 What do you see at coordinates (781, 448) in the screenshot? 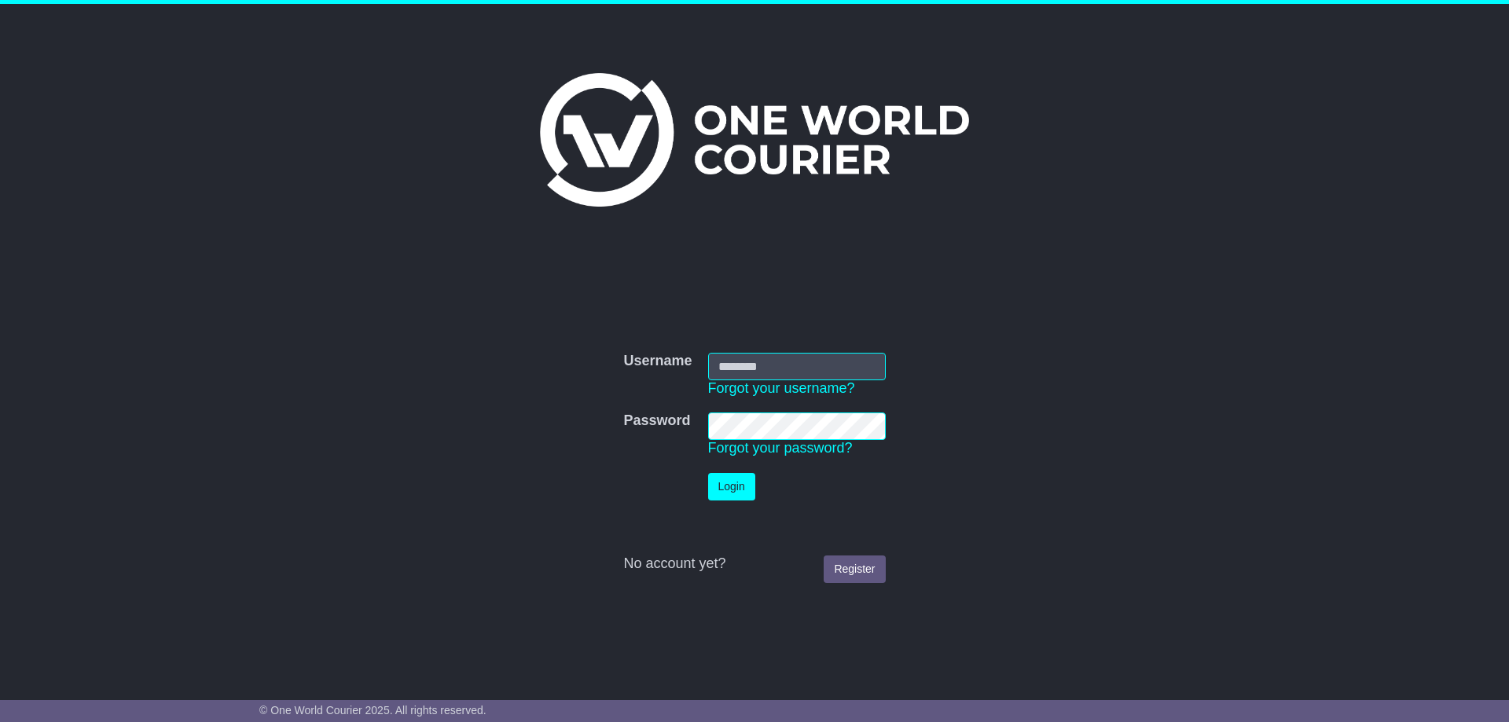
I see `a: Forgot your password?` at bounding box center [781, 448].